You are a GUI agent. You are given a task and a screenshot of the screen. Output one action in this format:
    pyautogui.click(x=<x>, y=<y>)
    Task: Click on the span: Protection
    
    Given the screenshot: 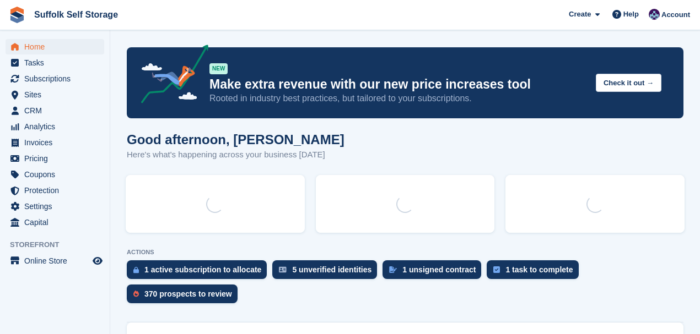 What is the action you would take?
    pyautogui.click(x=57, y=191)
    